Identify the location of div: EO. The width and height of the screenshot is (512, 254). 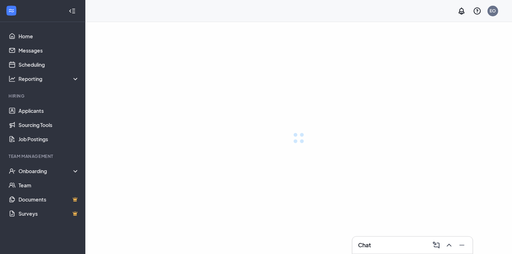
(493, 11).